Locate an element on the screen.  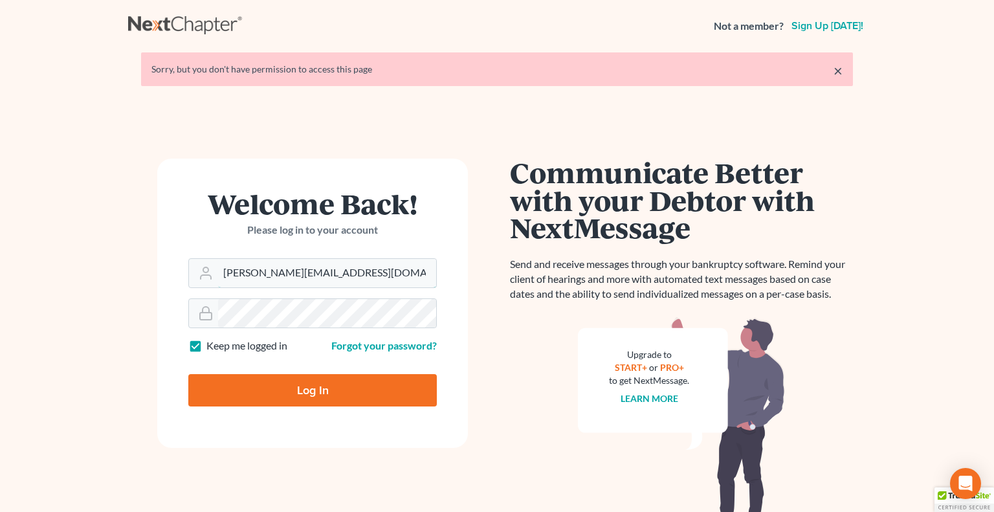
strong: Not a member? is located at coordinates (749, 26).